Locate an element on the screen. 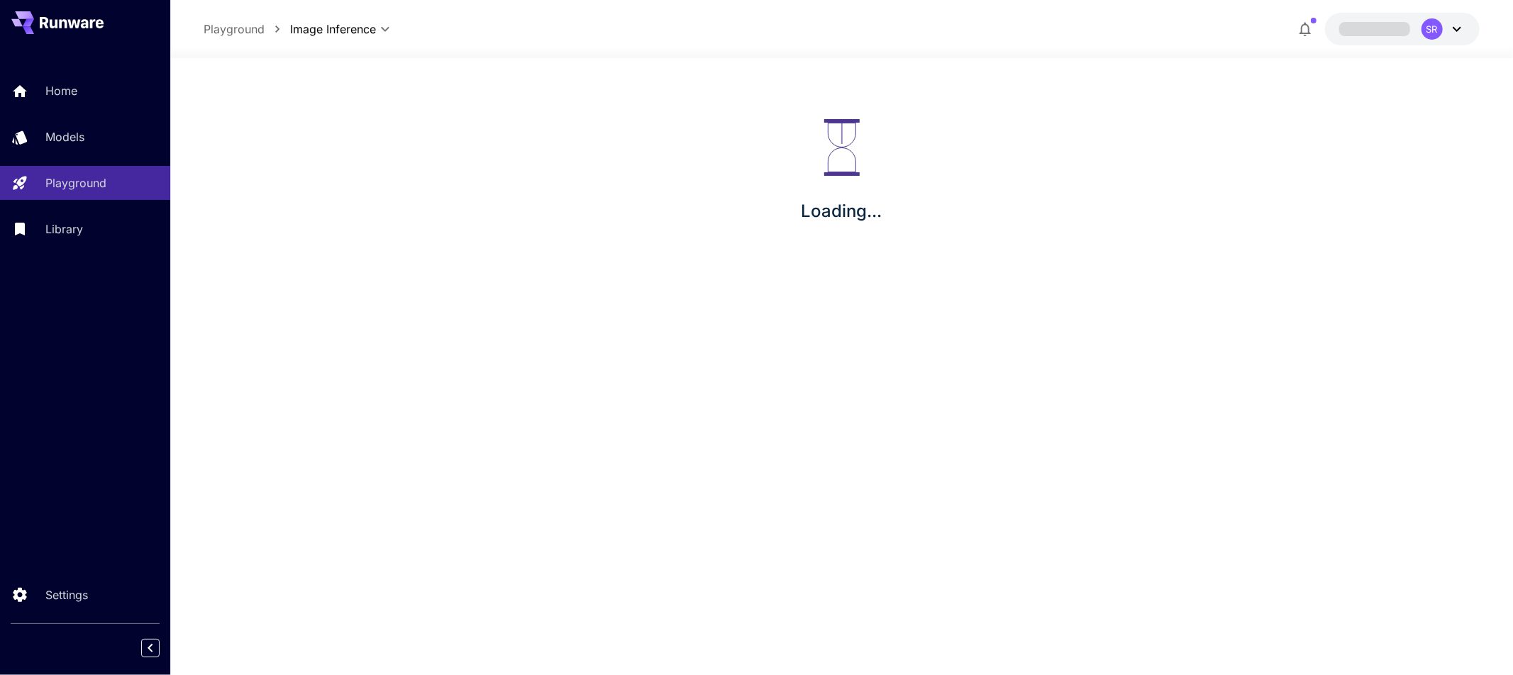 This screenshot has height=675, width=1513. p: Home is located at coordinates (61, 91).